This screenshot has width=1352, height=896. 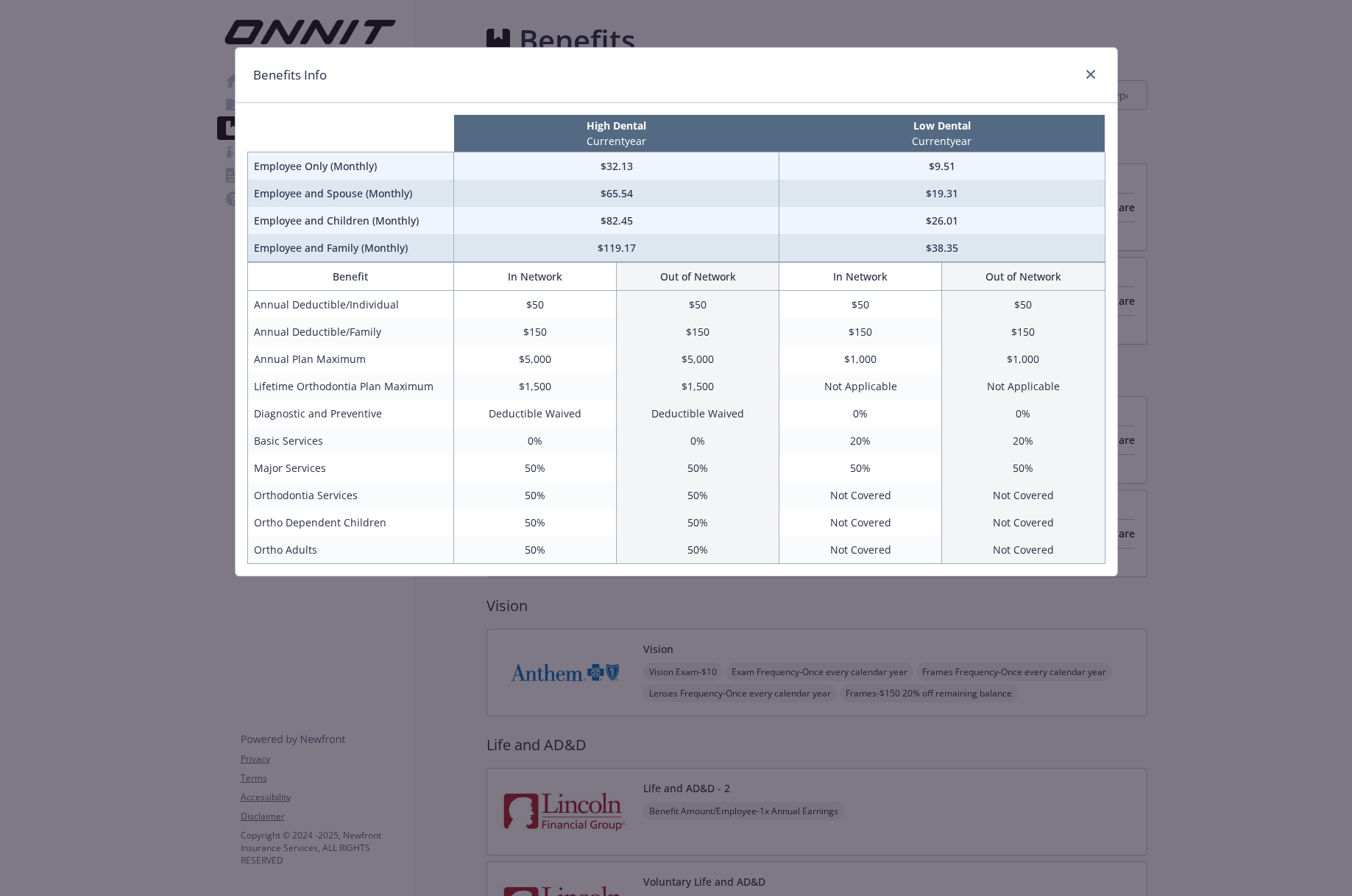 What do you see at coordinates (351, 495) in the screenshot?
I see `td: Orthodontia Services` at bounding box center [351, 495].